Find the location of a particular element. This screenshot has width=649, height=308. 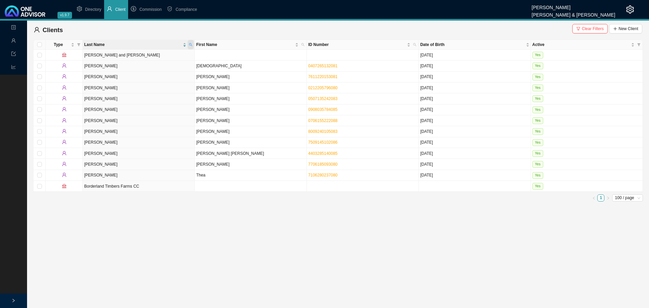

td: Borderland Timbers Farms CC is located at coordinates (138, 186).